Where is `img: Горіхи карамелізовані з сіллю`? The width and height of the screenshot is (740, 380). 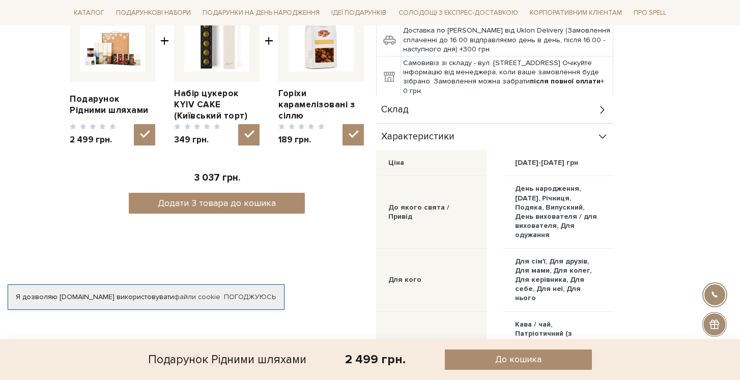
img: Горіхи карамелізовані з сіллю is located at coordinates (321, 39).